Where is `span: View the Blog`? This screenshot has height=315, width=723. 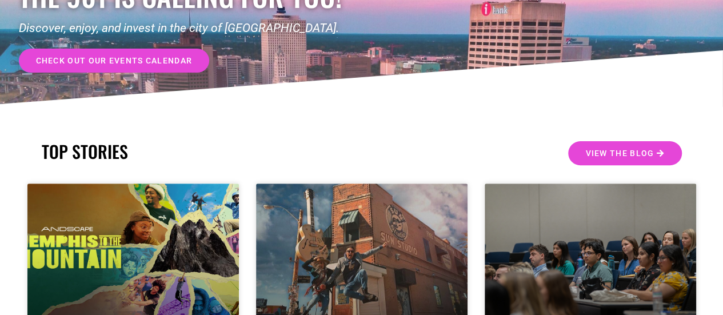
span: View the Blog is located at coordinates (620, 153).